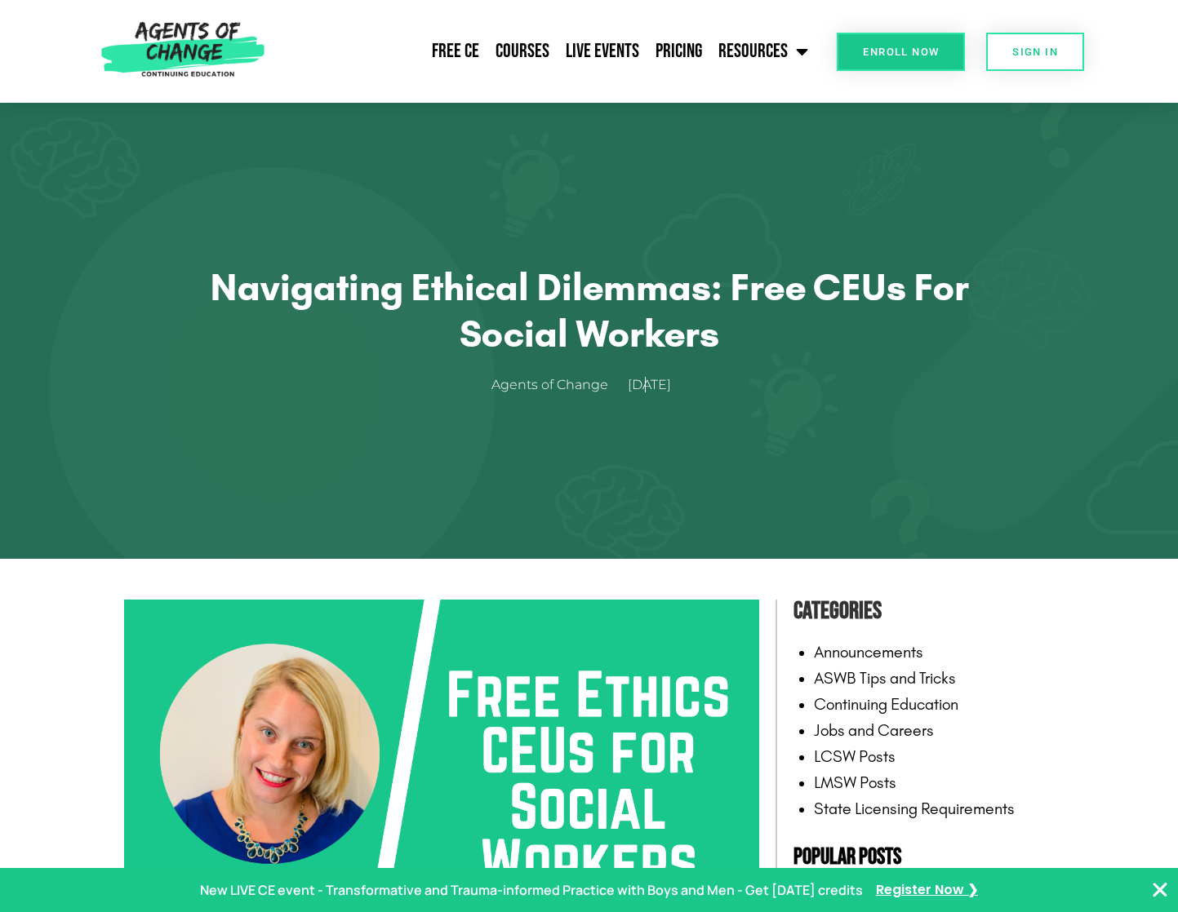 This screenshot has height=912, width=1178. Describe the element at coordinates (868, 652) in the screenshot. I see `a: Announcements` at that location.